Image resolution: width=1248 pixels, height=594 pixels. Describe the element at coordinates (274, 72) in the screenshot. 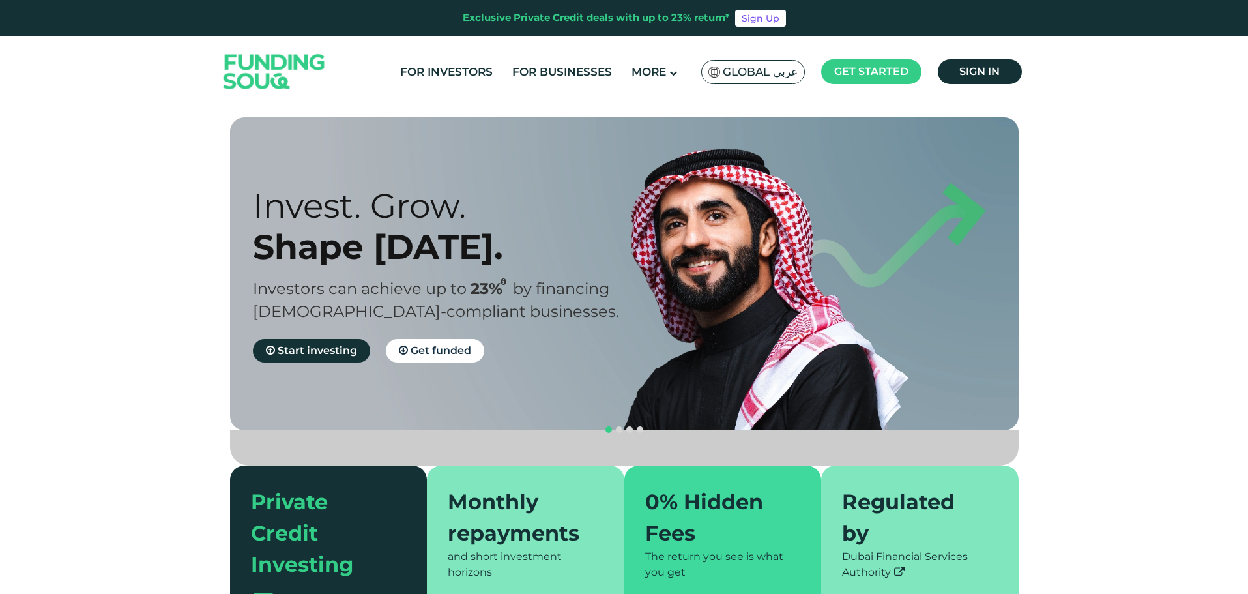

I see `img: Logo` at that location.